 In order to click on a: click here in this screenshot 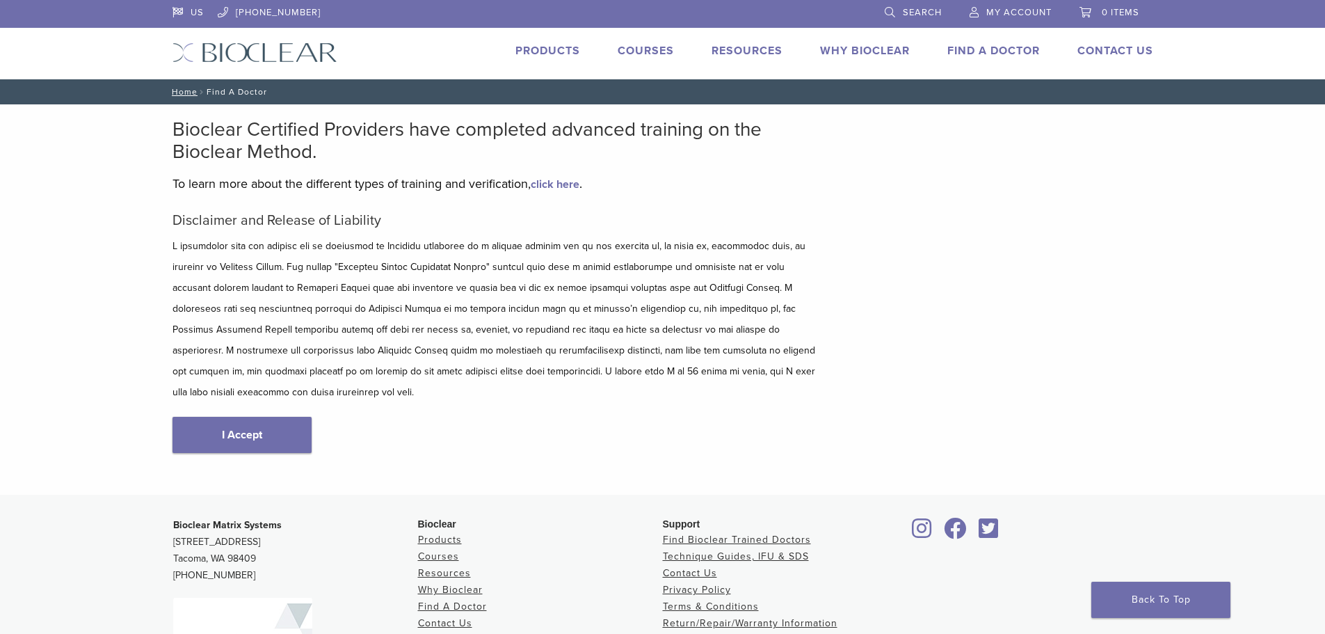, I will do `click(555, 184)`.